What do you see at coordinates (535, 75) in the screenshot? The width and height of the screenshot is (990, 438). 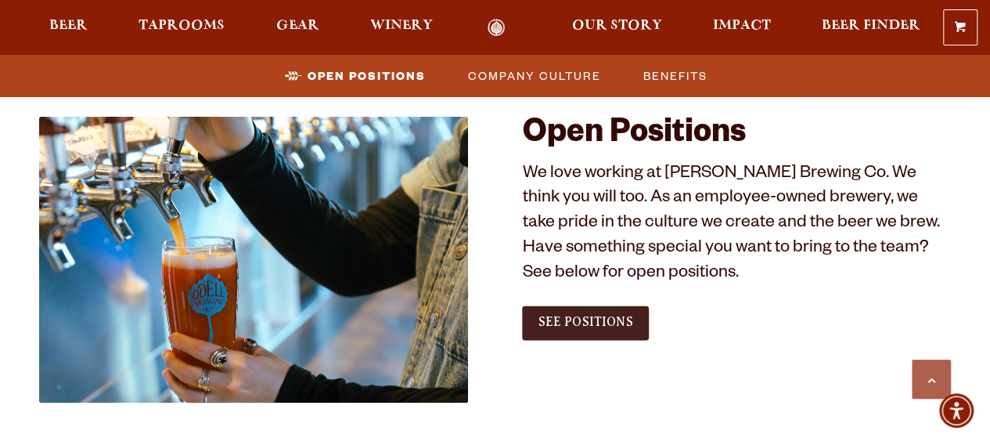 I see `span: Company Culture` at bounding box center [535, 75].